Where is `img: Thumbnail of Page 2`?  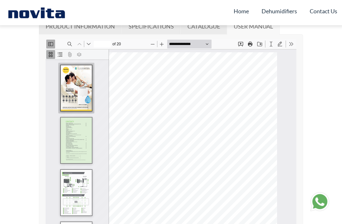
img: Thumbnail of Page 2 is located at coordinates (31, 101).